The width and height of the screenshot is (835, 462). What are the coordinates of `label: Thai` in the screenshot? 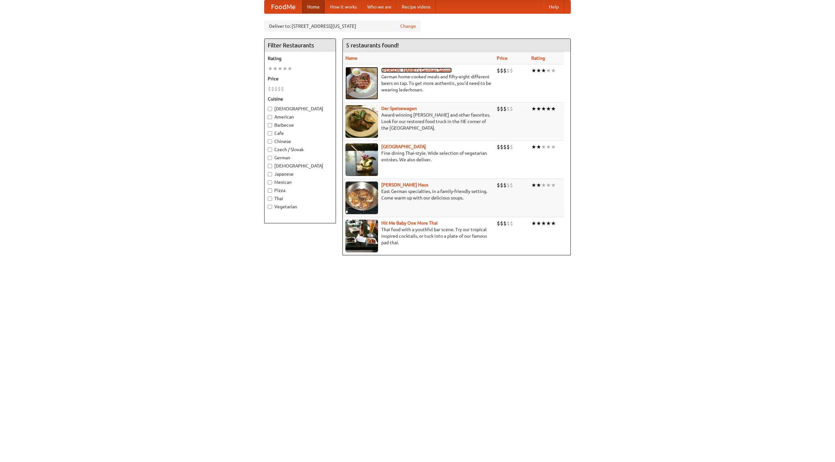 It's located at (300, 198).